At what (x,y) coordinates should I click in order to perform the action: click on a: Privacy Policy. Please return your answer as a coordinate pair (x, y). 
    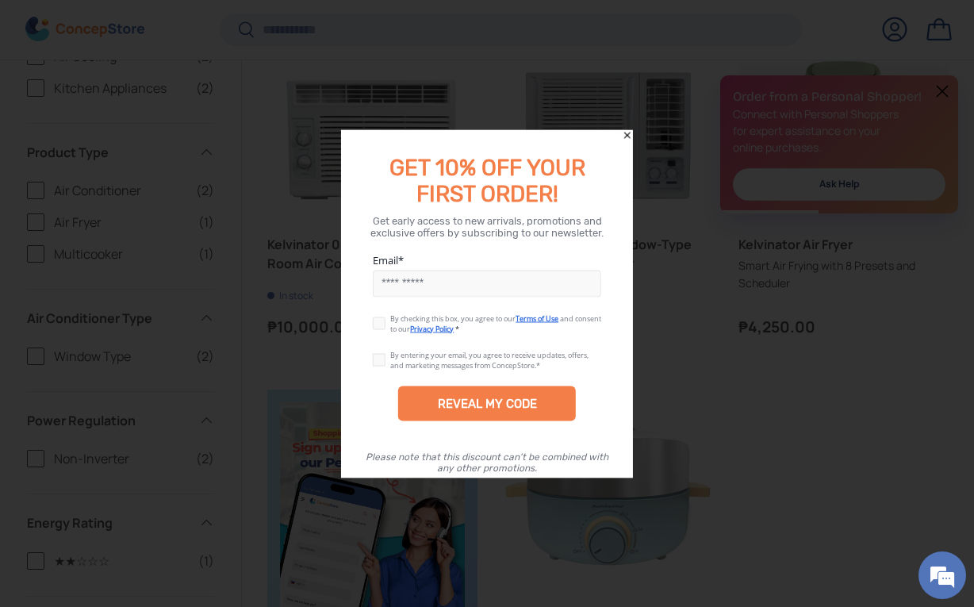
    Looking at the image, I should click on (431, 328).